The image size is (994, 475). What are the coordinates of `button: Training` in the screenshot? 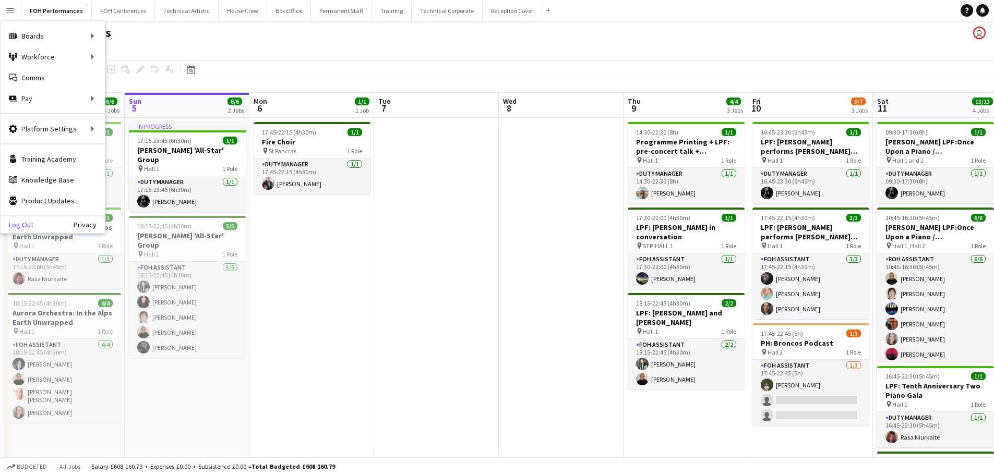 It's located at (392, 10).